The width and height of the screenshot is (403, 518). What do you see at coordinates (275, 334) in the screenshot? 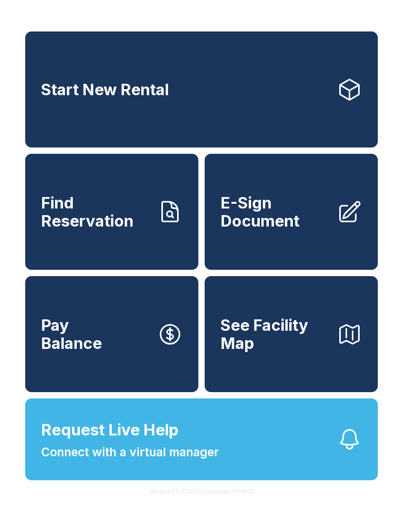
I see `span: See Facility Map` at bounding box center [275, 334].